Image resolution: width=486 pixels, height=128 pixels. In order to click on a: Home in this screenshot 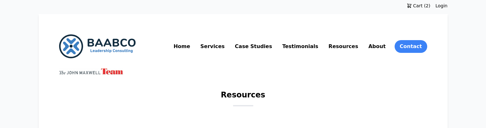, I will do `click(182, 47)`.